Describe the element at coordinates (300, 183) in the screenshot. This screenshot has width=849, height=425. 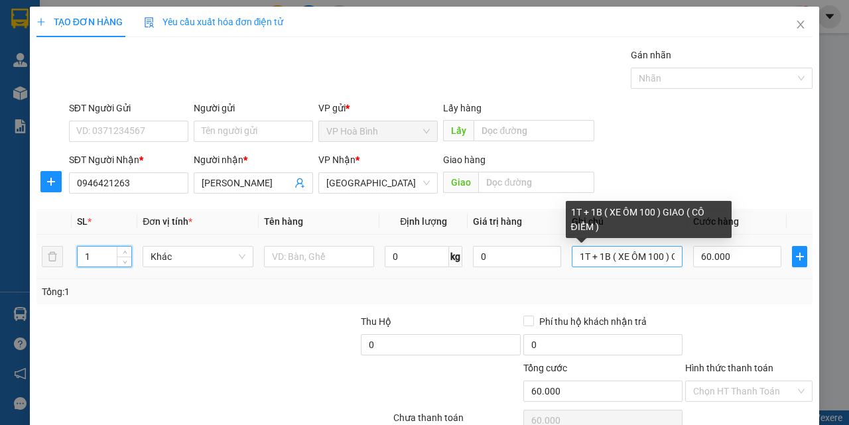
I see `span: user-add` at that location.